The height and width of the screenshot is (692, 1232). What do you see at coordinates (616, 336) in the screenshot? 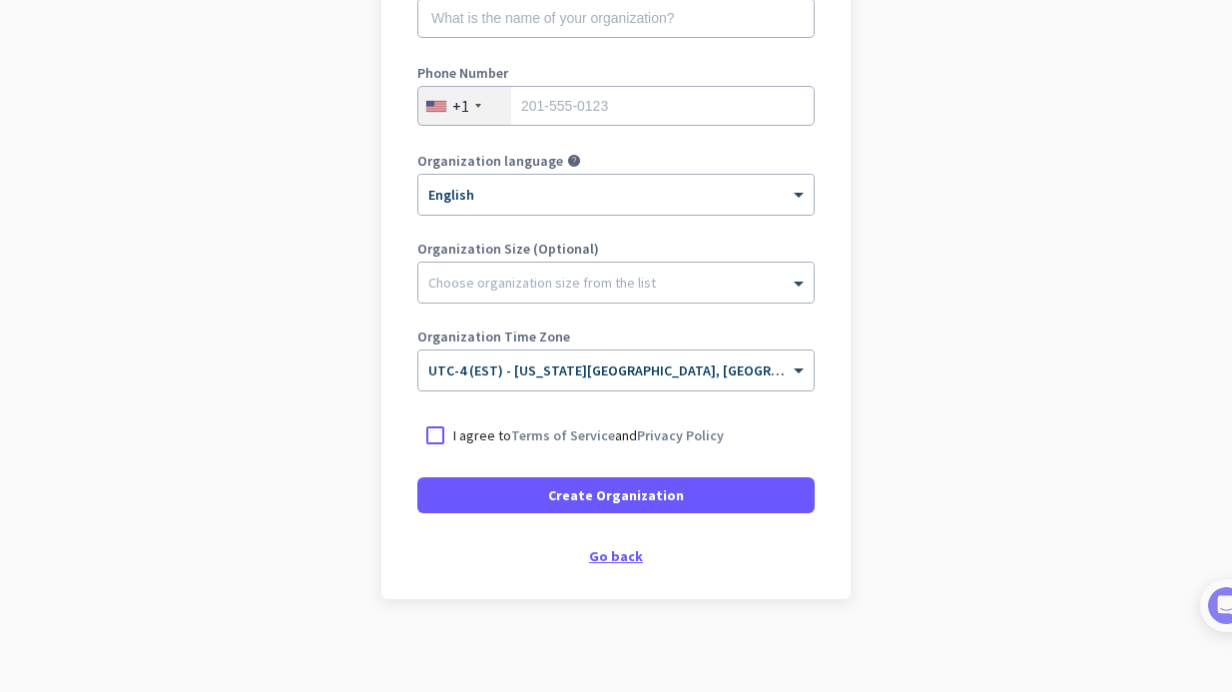
I see `label: Organization Time Zone` at bounding box center [616, 336].